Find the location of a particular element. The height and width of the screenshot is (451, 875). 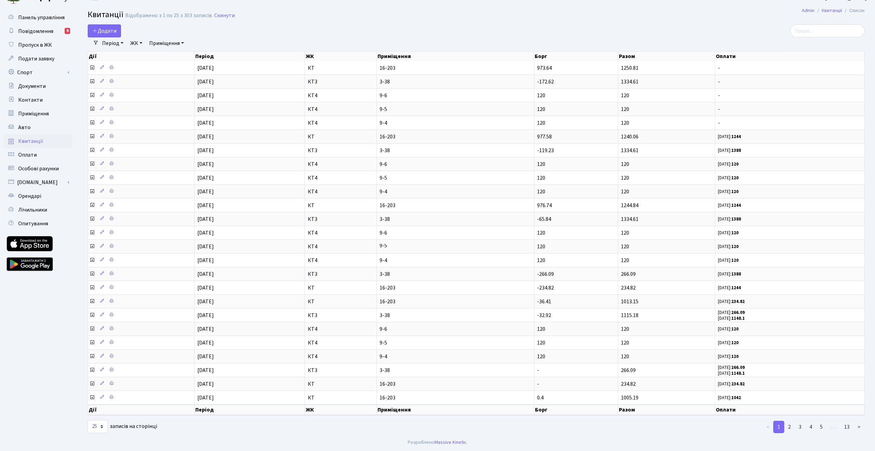

b: 1388 is located at coordinates (736, 219).